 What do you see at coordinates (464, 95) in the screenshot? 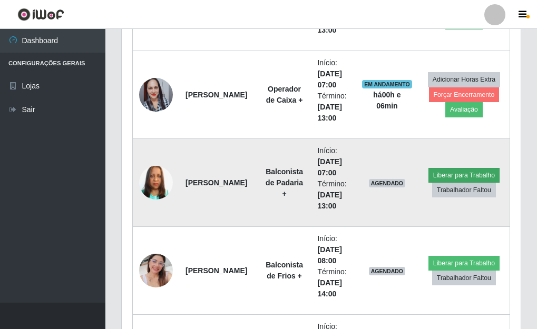
I see `button: Forçar Encerramento` at bounding box center [464, 95].